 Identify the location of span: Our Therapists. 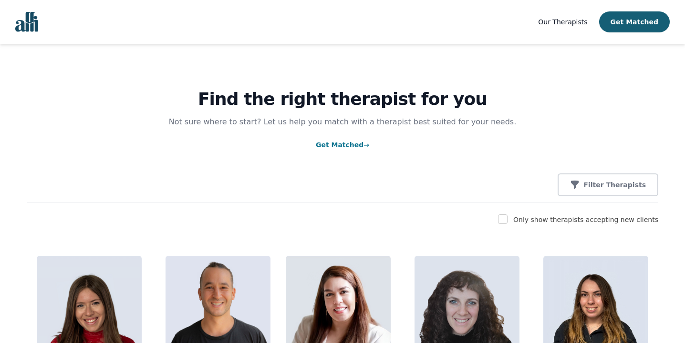
(562, 22).